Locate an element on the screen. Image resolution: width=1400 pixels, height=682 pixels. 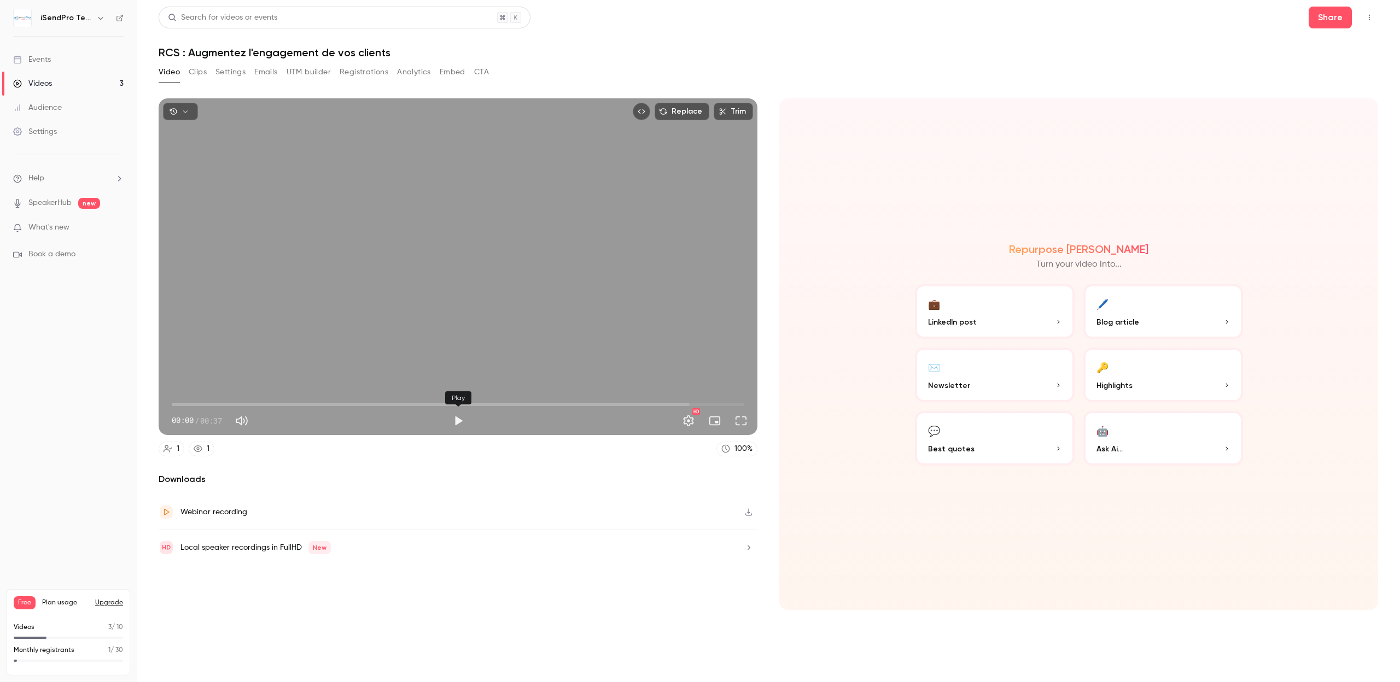
div: 00:00 is located at coordinates (197, 420).